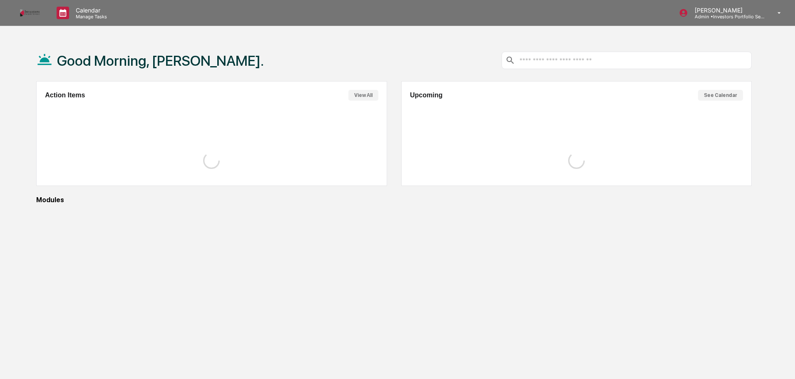 The image size is (795, 379). Describe the element at coordinates (364, 95) in the screenshot. I see `a: View All` at that location.